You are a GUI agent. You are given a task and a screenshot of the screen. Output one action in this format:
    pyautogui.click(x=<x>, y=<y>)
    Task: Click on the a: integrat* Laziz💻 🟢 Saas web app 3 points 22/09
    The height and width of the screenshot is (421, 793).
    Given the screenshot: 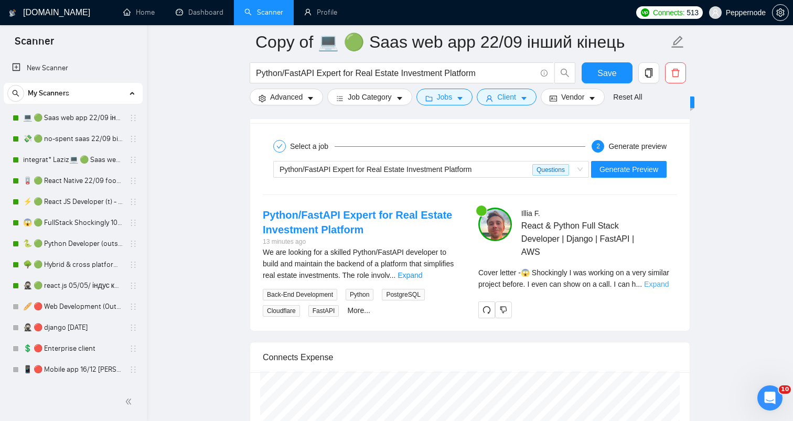 What is the action you would take?
    pyautogui.click(x=73, y=160)
    